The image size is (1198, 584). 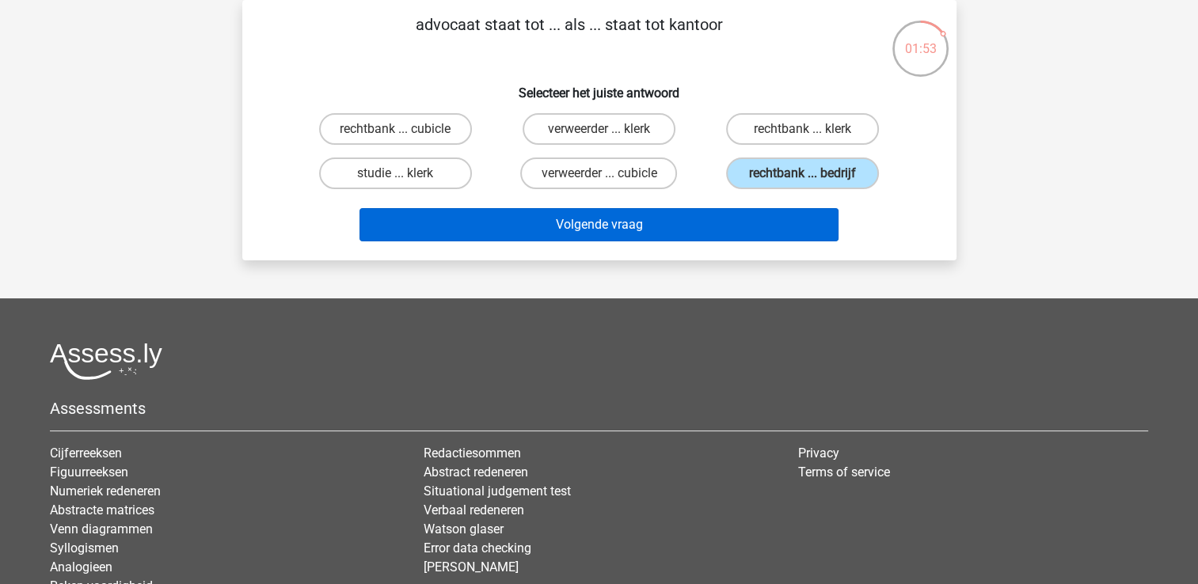 What do you see at coordinates (102, 510) in the screenshot?
I see `a: Abstracte matrices` at bounding box center [102, 510].